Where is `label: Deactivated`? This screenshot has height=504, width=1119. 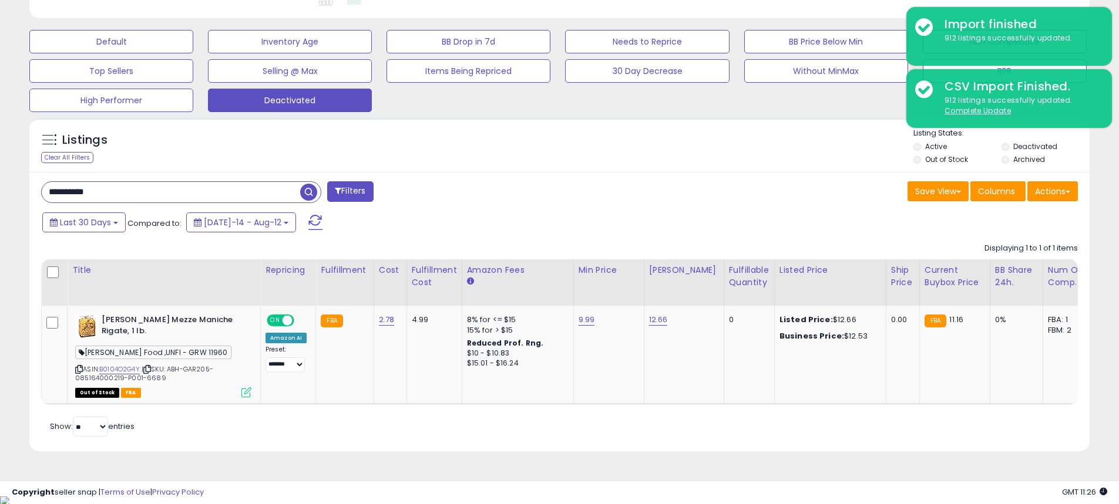
label: Deactivated is located at coordinates (1035, 146).